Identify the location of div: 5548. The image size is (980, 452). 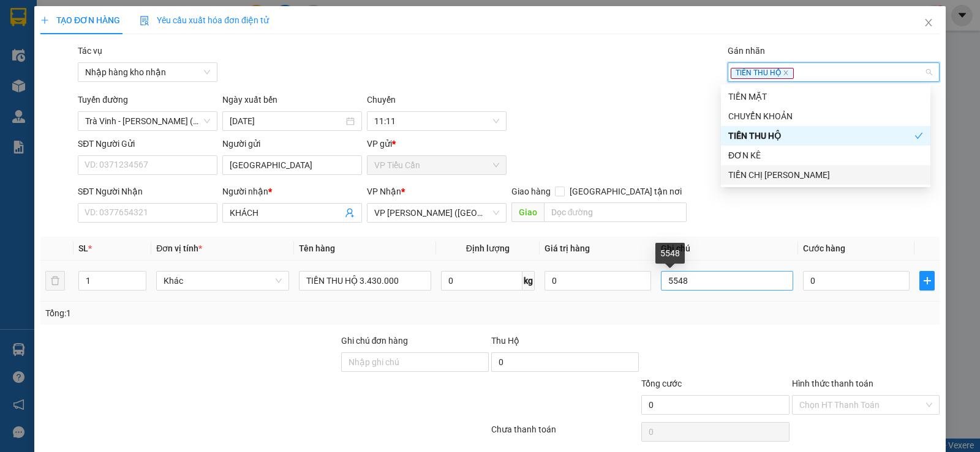
(670, 253).